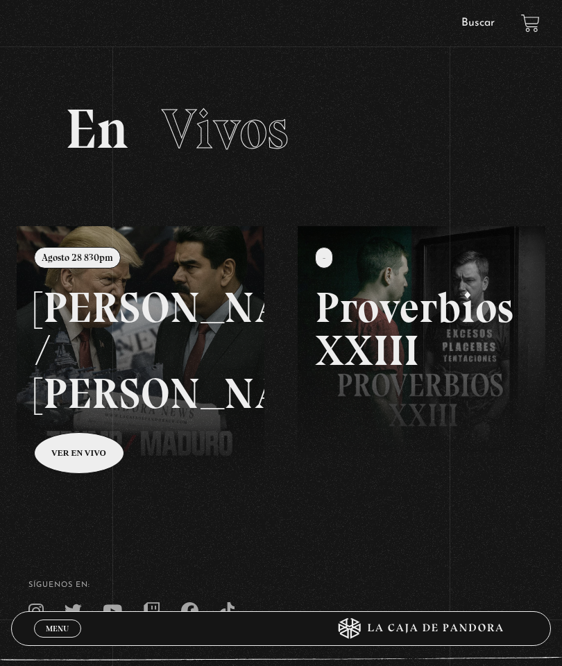 The height and width of the screenshot is (666, 562). What do you see at coordinates (57, 629) in the screenshot?
I see `span: Menu` at bounding box center [57, 629].